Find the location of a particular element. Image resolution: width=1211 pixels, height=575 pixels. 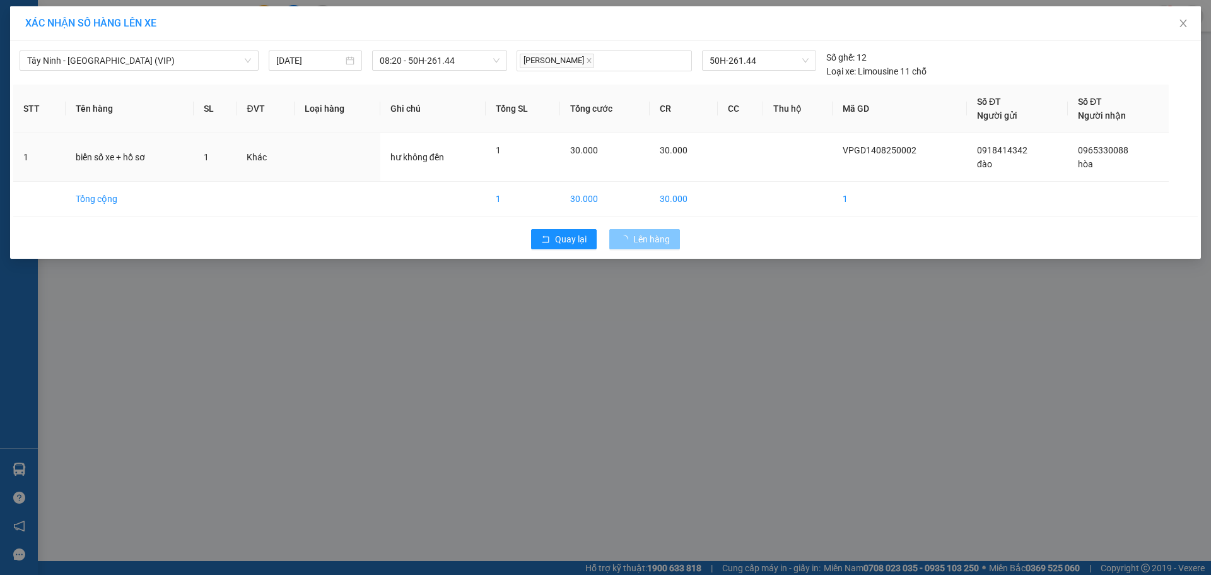

td: biển số xe + hồ sơ is located at coordinates (129, 157).